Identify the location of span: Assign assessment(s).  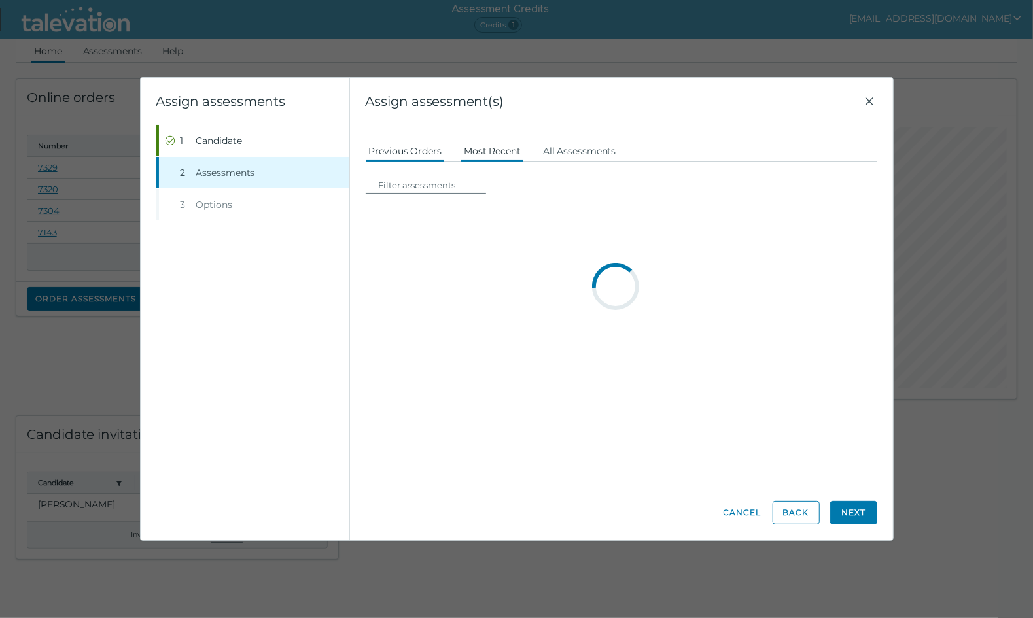
(614, 101).